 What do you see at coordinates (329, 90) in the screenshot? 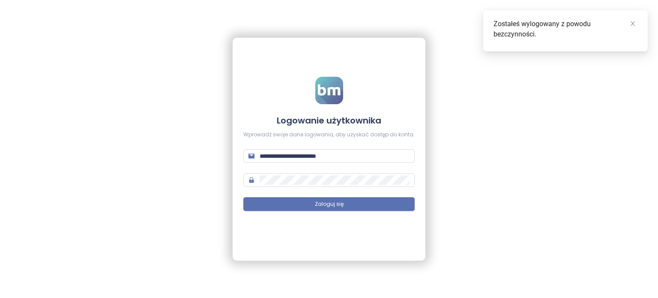
I see `img: logo` at bounding box center [329, 90].